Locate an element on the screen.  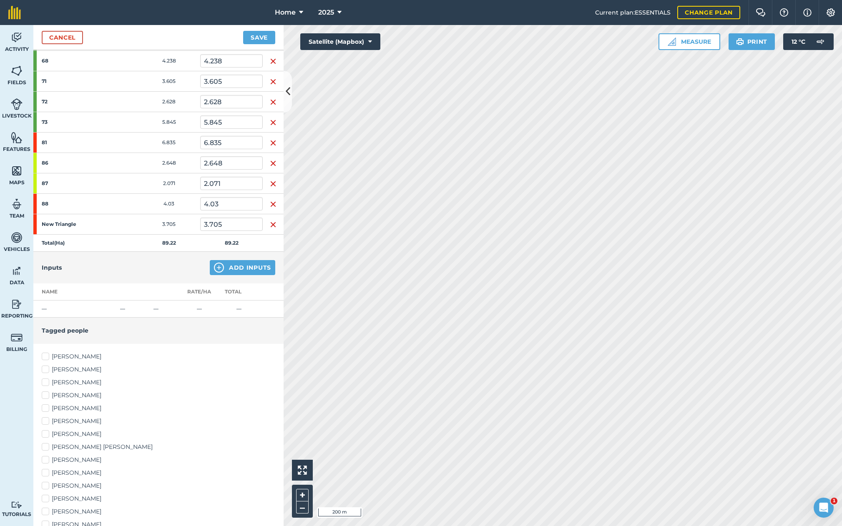
strong: 73 is located at coordinates (74, 122).